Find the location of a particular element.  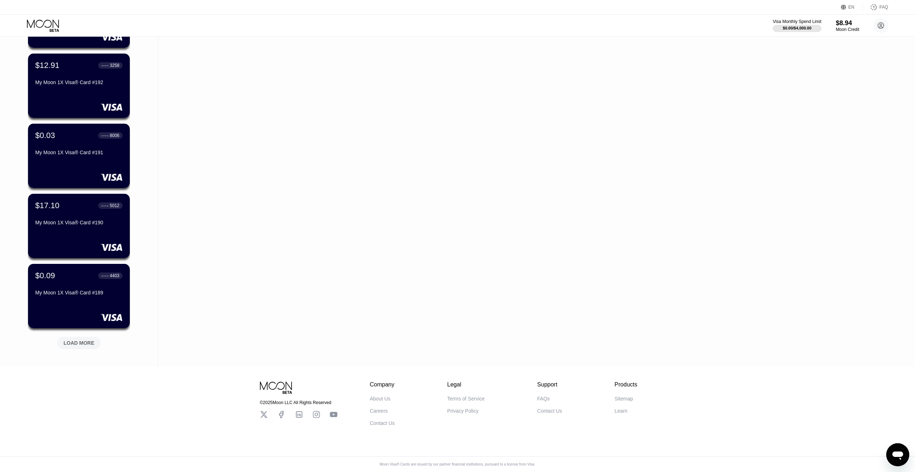

div: $0.00 / $4,000.00 is located at coordinates (797, 28).